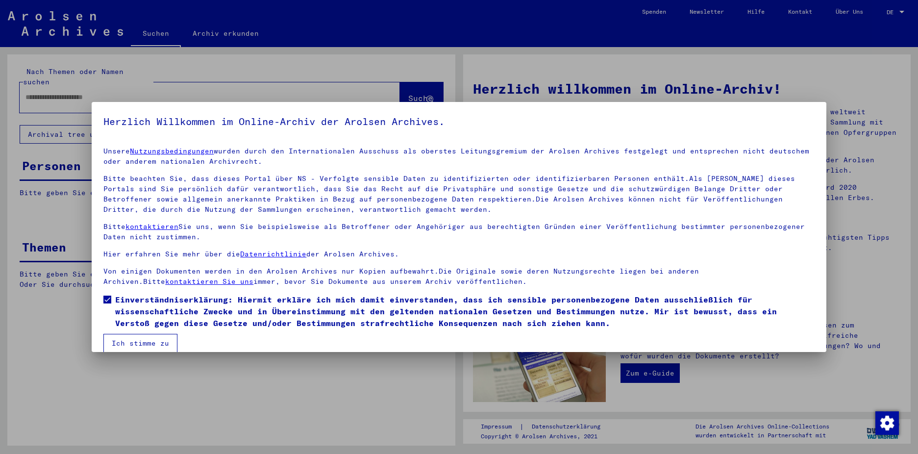 The height and width of the screenshot is (454, 918). I want to click on span: Einverständniserklärung: Hiermit erkläre ich mich damit einverstanden, dass ich sensible personen..., so click(464, 311).